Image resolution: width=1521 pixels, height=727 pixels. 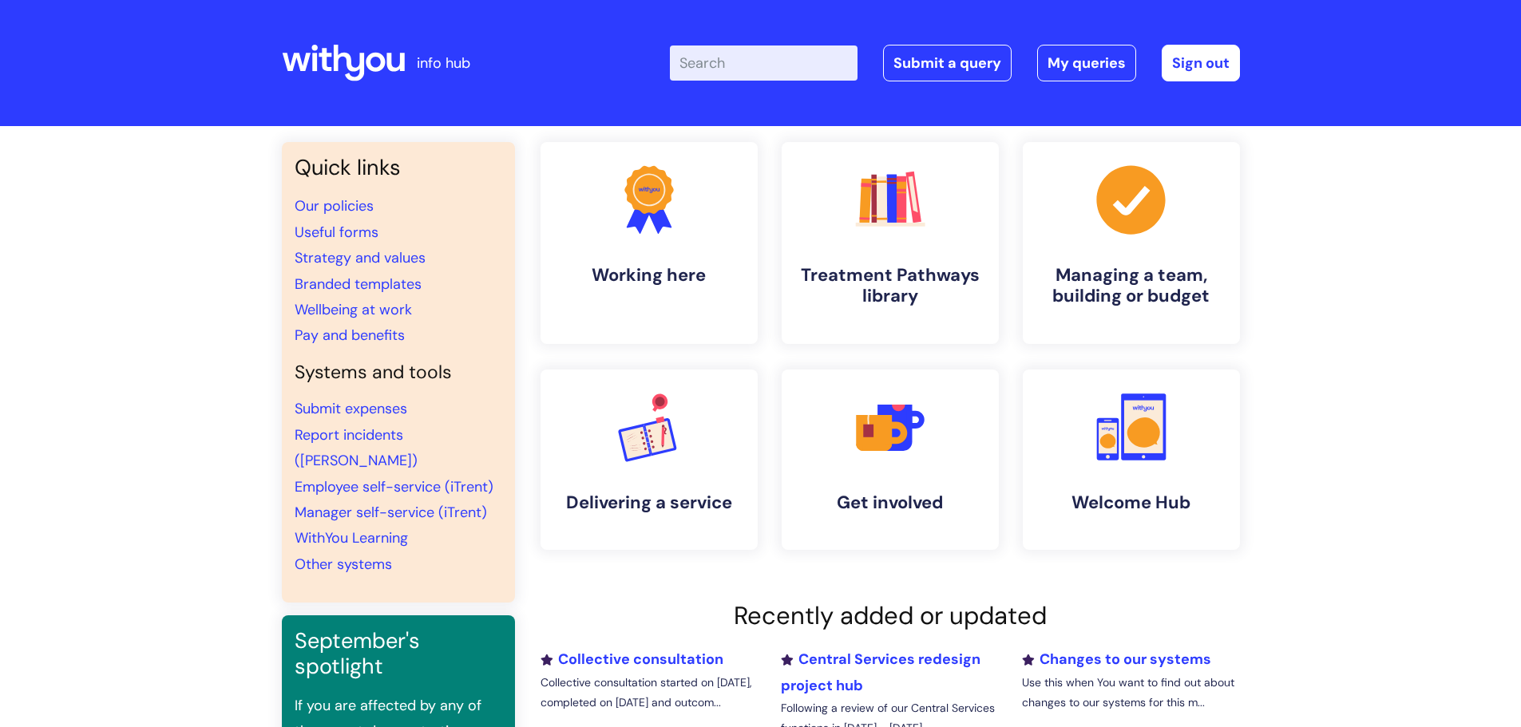 I want to click on a: Wellbeing at work, so click(x=353, y=310).